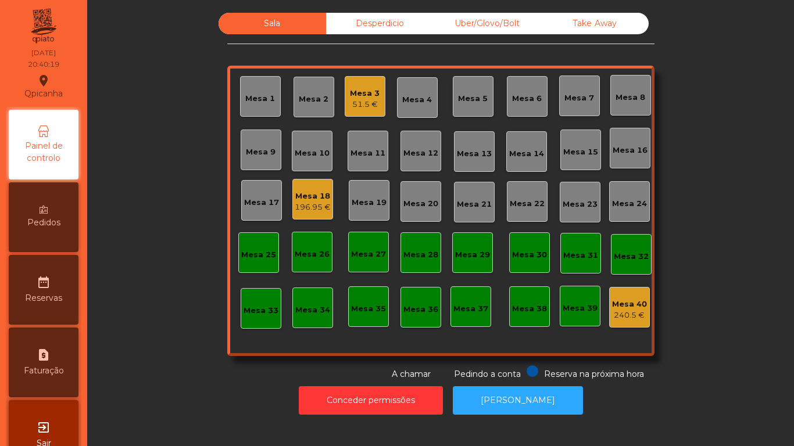 This screenshot has height=446, width=794. Describe the element at coordinates (527, 204) in the screenshot. I see `div: Mesa 22` at that location.